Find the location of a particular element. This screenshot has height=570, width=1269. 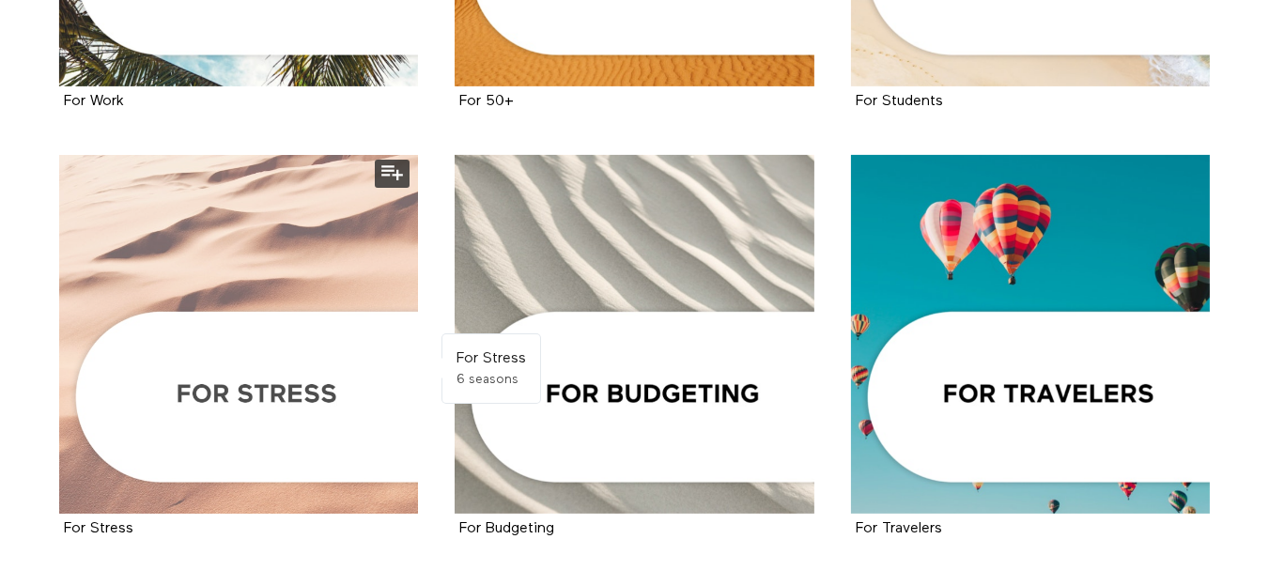

strong: For Budgeting is located at coordinates (506, 529).